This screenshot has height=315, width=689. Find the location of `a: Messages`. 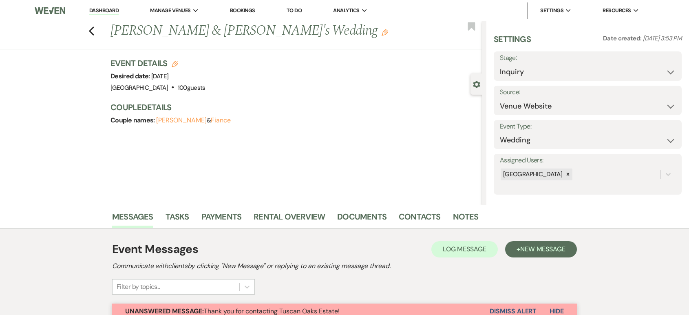

a: Messages is located at coordinates (133, 219).